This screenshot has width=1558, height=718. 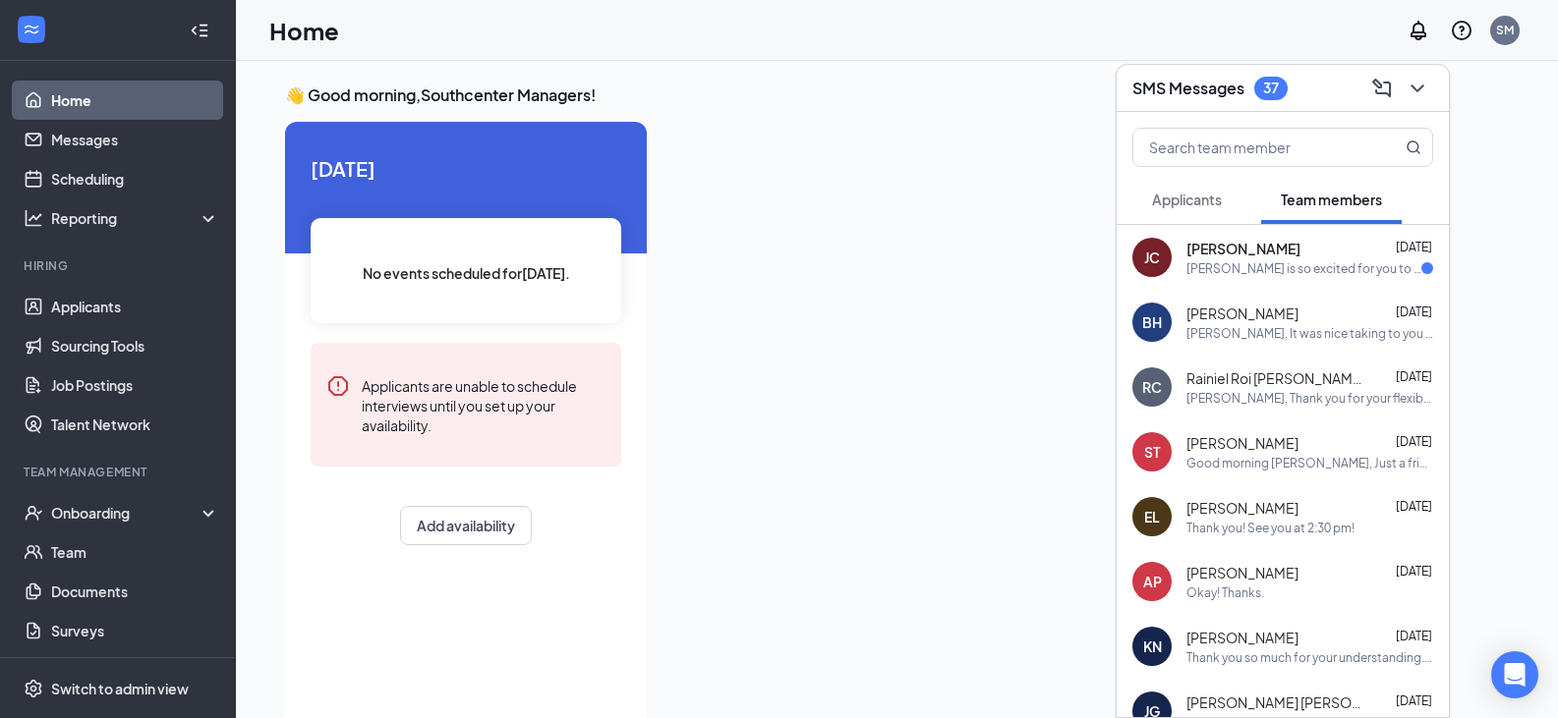 I want to click on div: RC, so click(x=1152, y=387).